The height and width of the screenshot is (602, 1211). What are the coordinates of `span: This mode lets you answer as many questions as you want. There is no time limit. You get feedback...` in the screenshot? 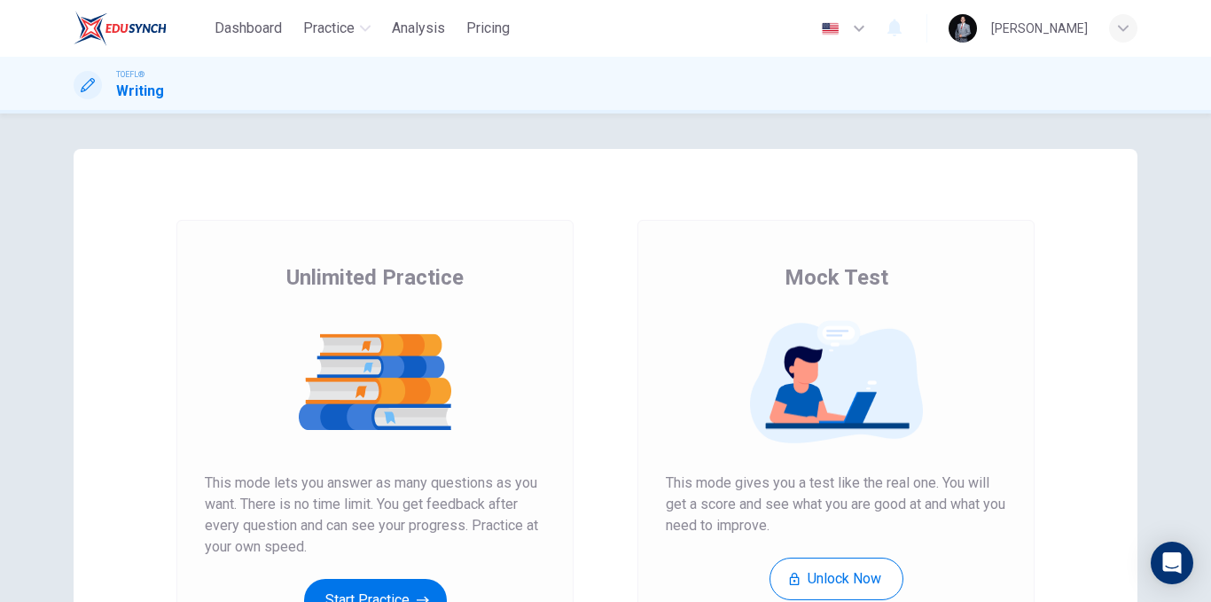 It's located at (375, 515).